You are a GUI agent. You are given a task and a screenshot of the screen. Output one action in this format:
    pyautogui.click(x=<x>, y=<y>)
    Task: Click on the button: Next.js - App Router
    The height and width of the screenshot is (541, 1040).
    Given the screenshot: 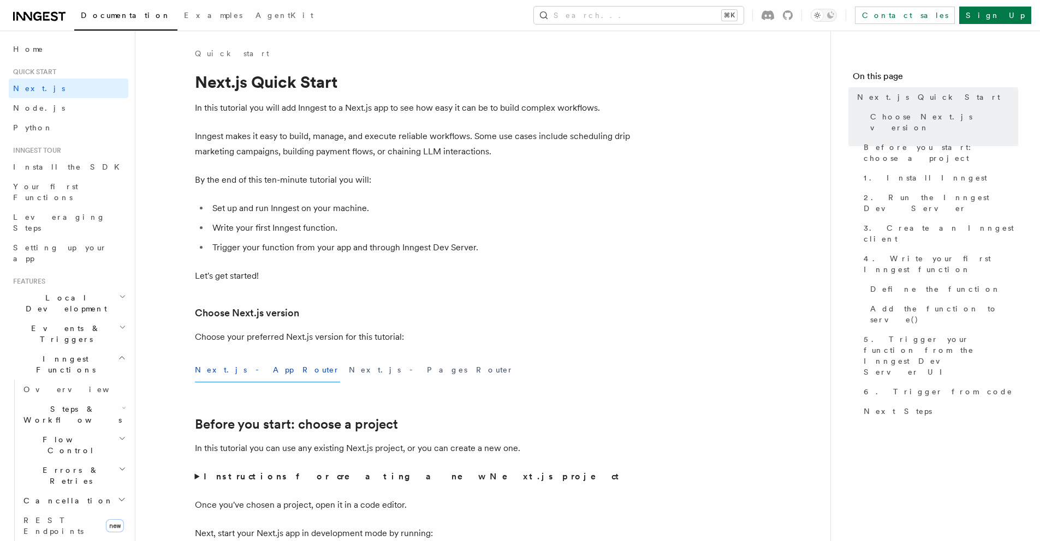 What is the action you would take?
    pyautogui.click(x=267, y=370)
    